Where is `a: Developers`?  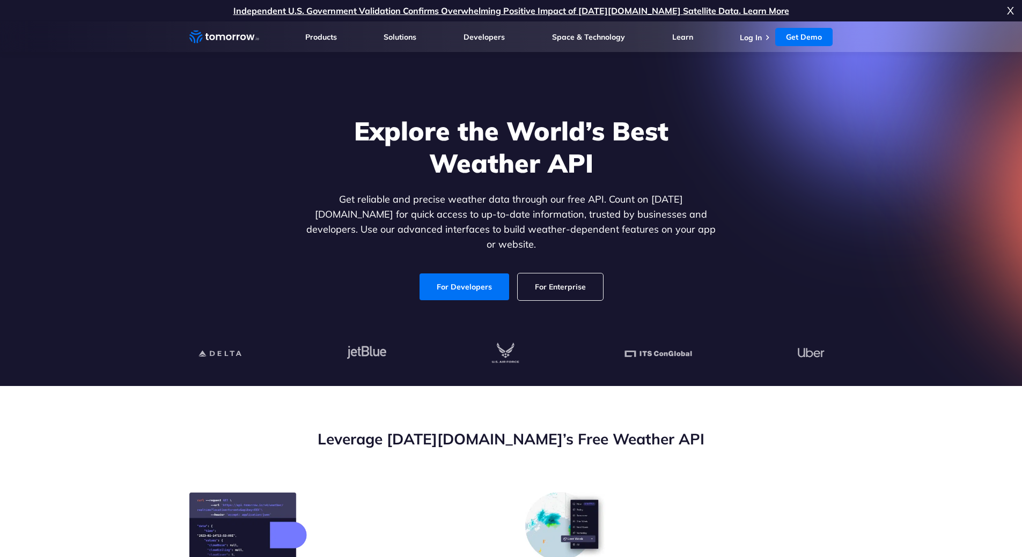
a: Developers is located at coordinates (484, 37).